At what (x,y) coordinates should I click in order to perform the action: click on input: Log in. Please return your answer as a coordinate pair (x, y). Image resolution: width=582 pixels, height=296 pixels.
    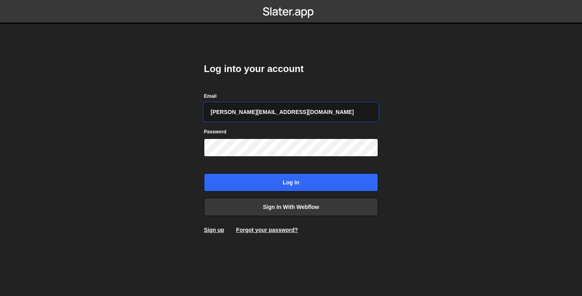
    Looking at the image, I should click on (291, 183).